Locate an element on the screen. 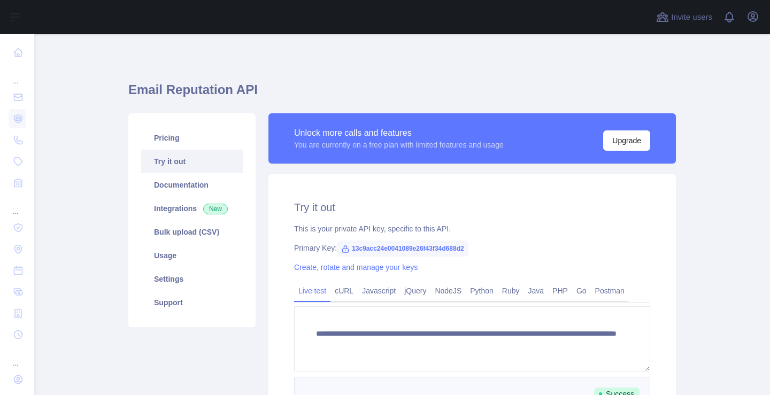  a: Support is located at coordinates (192, 303).